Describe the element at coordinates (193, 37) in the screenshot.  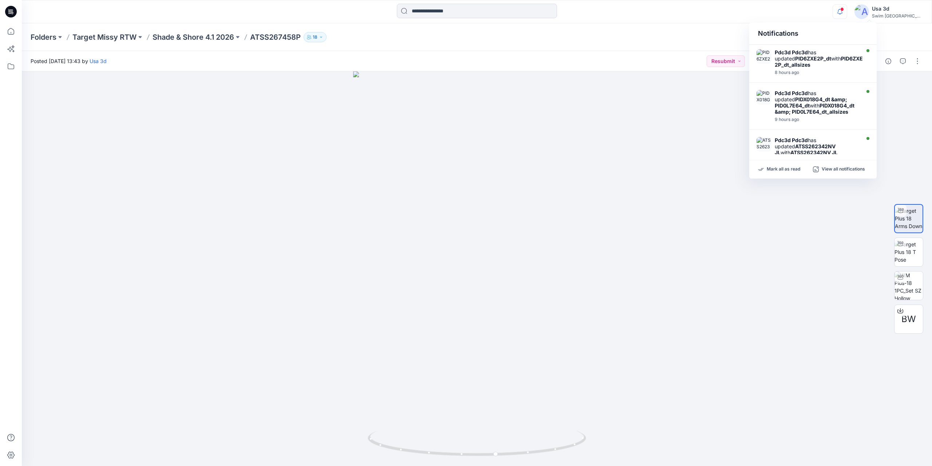
I see `p: Shade & Shore 4.1 2026` at that location.